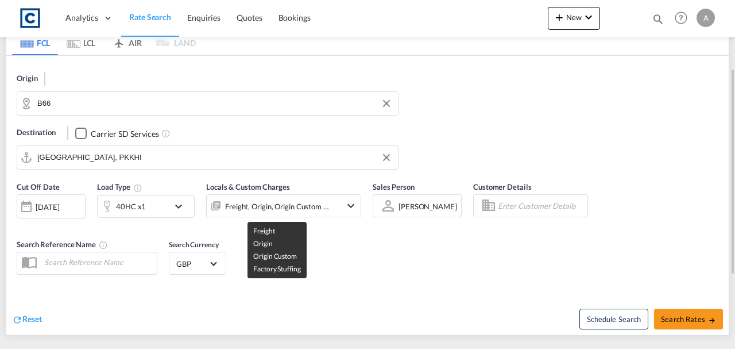  Describe the element at coordinates (614, 319) in the screenshot. I see `button: Note: By default Schedule search will only considerorigin ports, destination ports and cut off da...` at that location.